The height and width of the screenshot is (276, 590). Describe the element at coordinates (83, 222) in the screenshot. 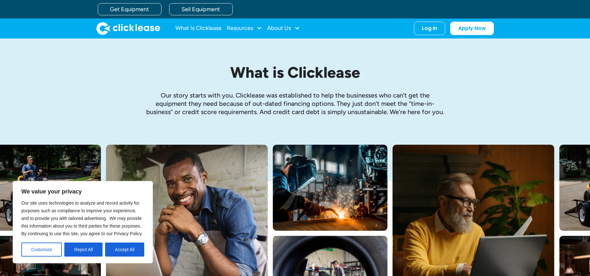

I see `div: We value your privacy` at that location.